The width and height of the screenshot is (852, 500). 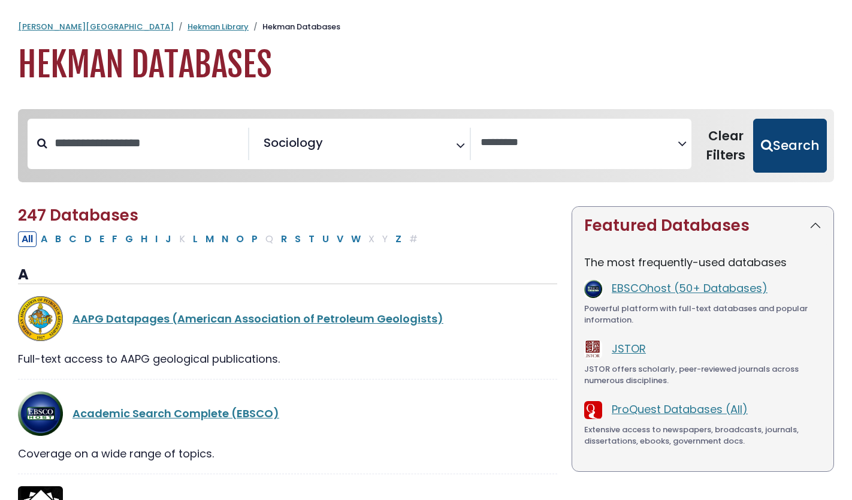 What do you see at coordinates (44, 239) in the screenshot?
I see `button: Filter Results A` at bounding box center [44, 239].